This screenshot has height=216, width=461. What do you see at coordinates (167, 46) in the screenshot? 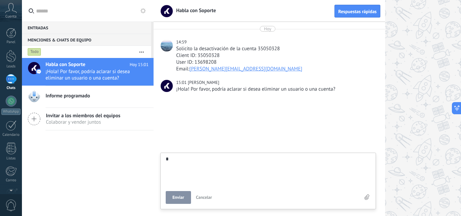
I see `span: Antonio Valero` at bounding box center [167, 46].